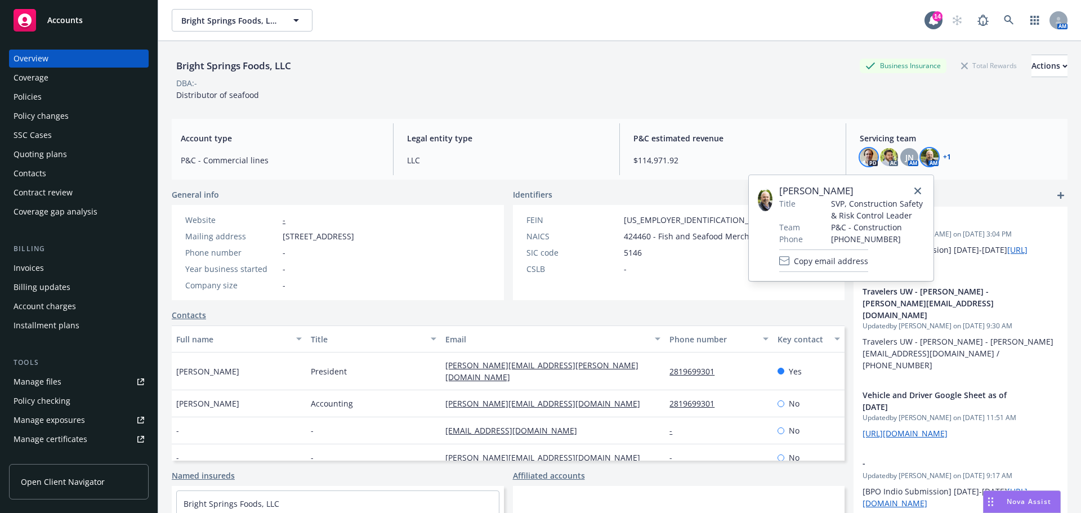  What do you see at coordinates (232, 339) in the screenshot?
I see `div: Full name` at bounding box center [232, 339].